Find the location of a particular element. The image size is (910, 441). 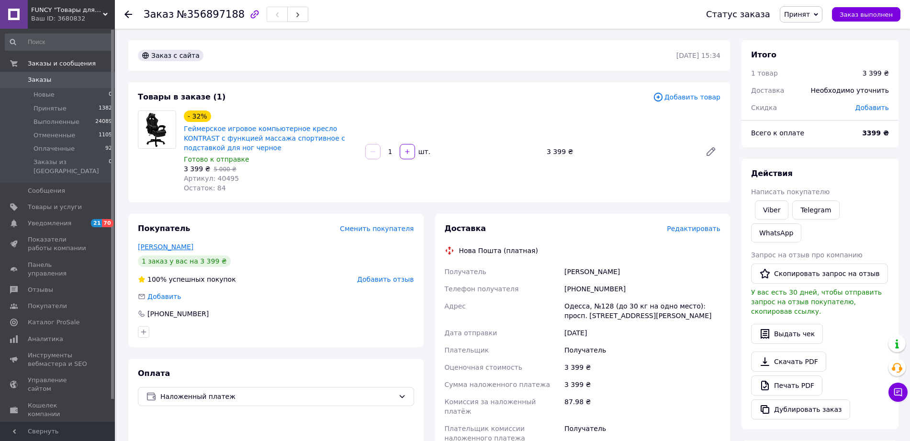

button: Чат с покупателем is located at coordinates (898, 393).